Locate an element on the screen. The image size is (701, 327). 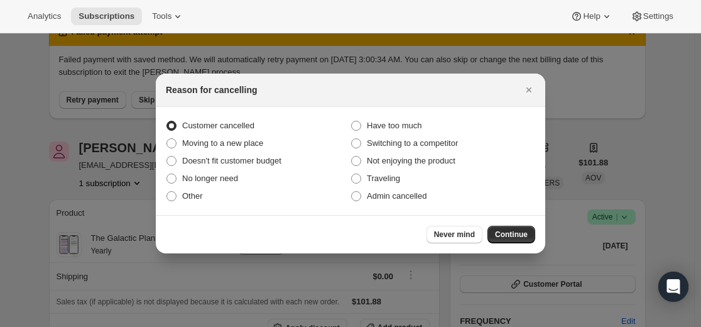
span: Traveling is located at coordinates (383, 178).